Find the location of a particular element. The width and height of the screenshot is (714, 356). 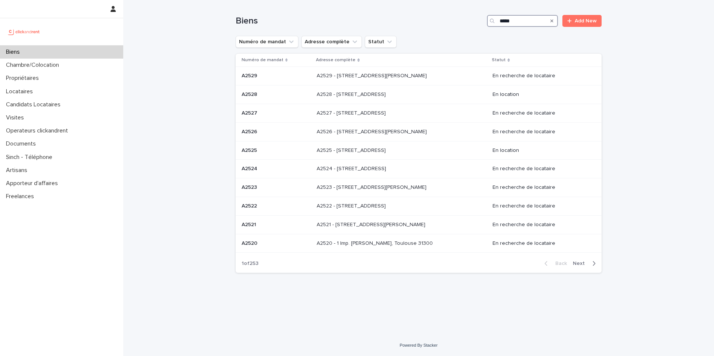

p: A2523 - 18 quai Alphonse Le Gallo, Boulogne-Billancourt 92100 is located at coordinates (372, 187).